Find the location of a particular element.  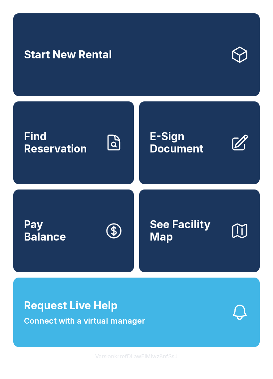

a: Find Reservation is located at coordinates (74, 143).